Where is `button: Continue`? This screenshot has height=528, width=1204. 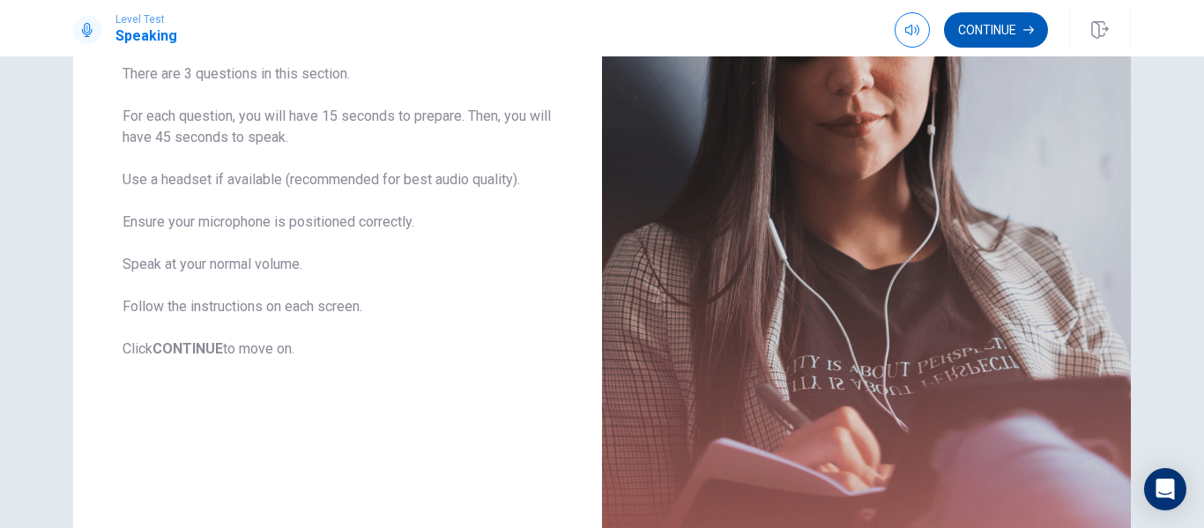
button: Continue is located at coordinates (996, 30).